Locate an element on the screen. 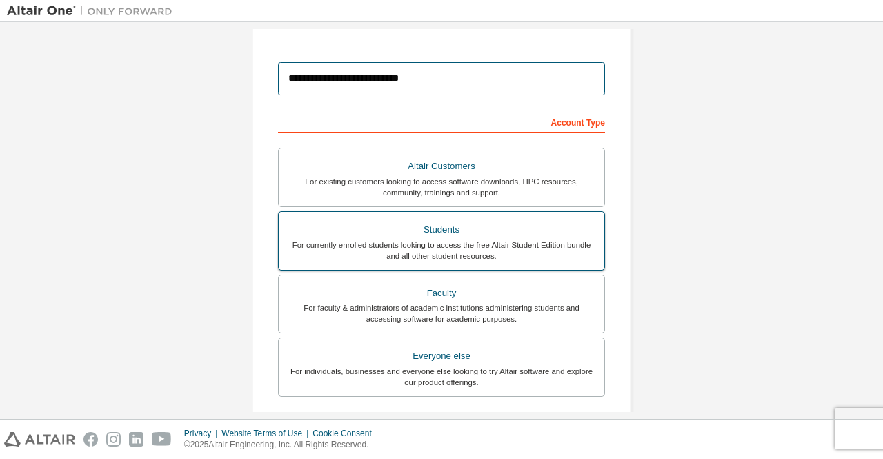  img: youtube.svg is located at coordinates (161, 439).